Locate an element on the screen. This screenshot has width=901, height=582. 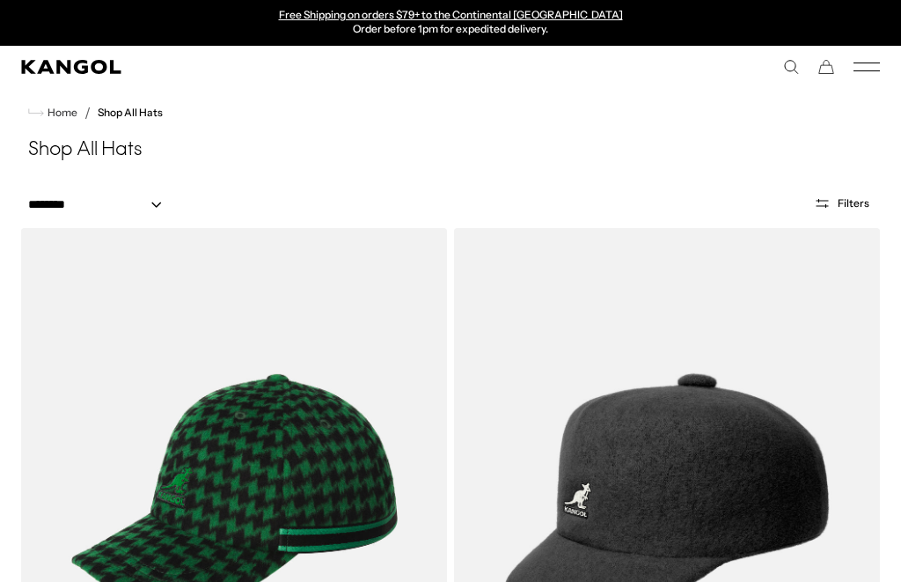
div: Announcement is located at coordinates (451, 23).